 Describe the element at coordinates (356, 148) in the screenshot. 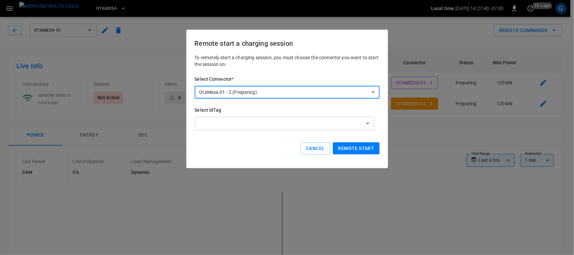

I see `button: Remote start` at that location.